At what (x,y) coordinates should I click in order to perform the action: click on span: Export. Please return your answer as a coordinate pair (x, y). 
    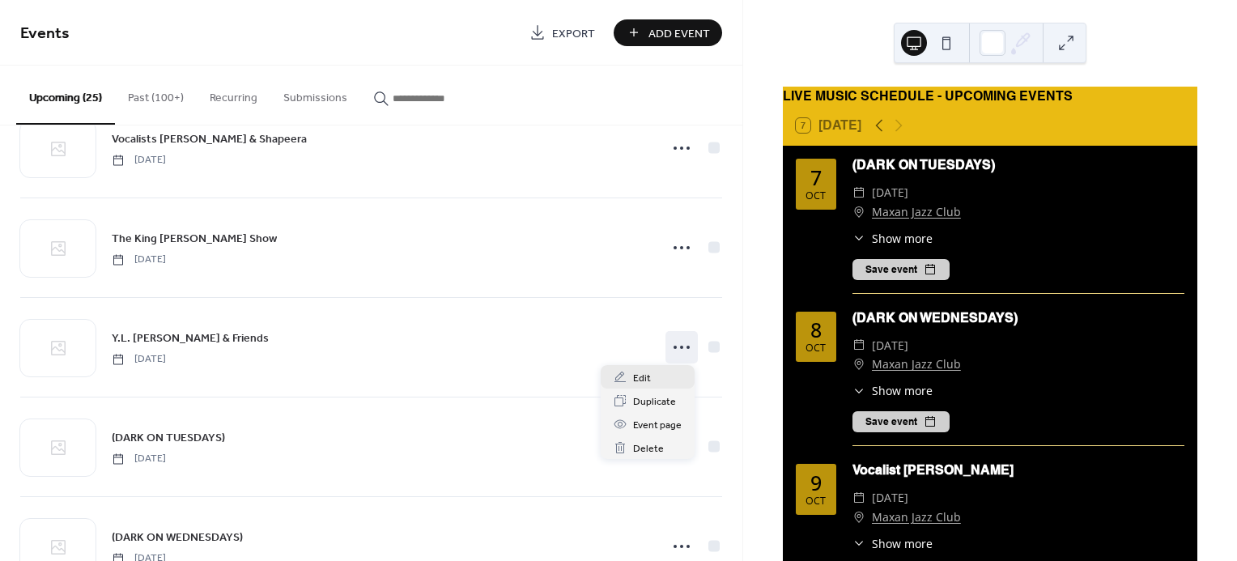
    Looking at the image, I should click on (573, 33).